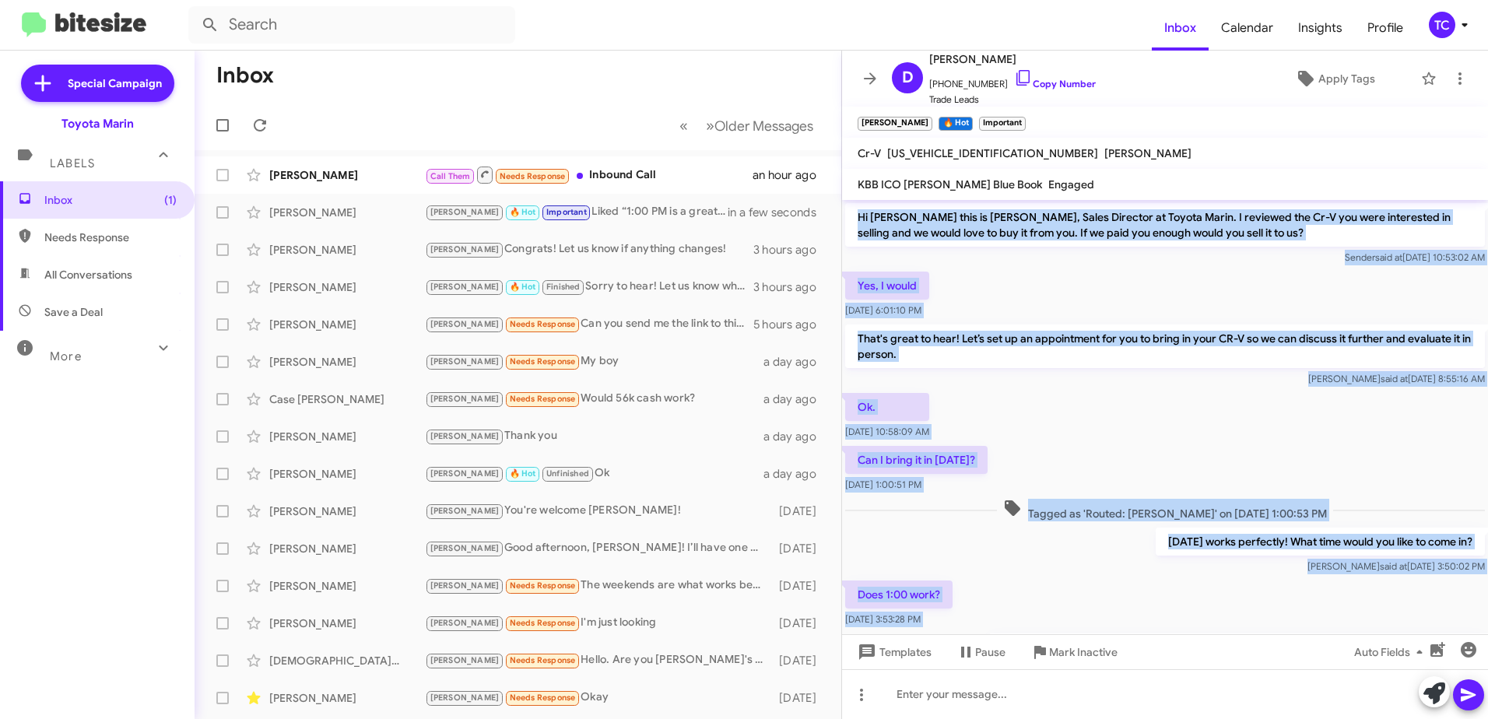  Describe the element at coordinates (1385, 28) in the screenshot. I see `a: Profile` at that location.